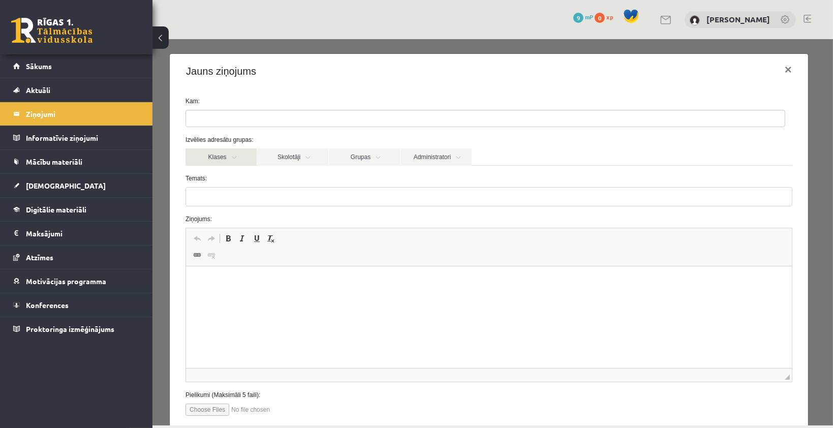 The width and height of the screenshot is (833, 428). I want to click on a: Underline (Ctrl+U), so click(104, 199).